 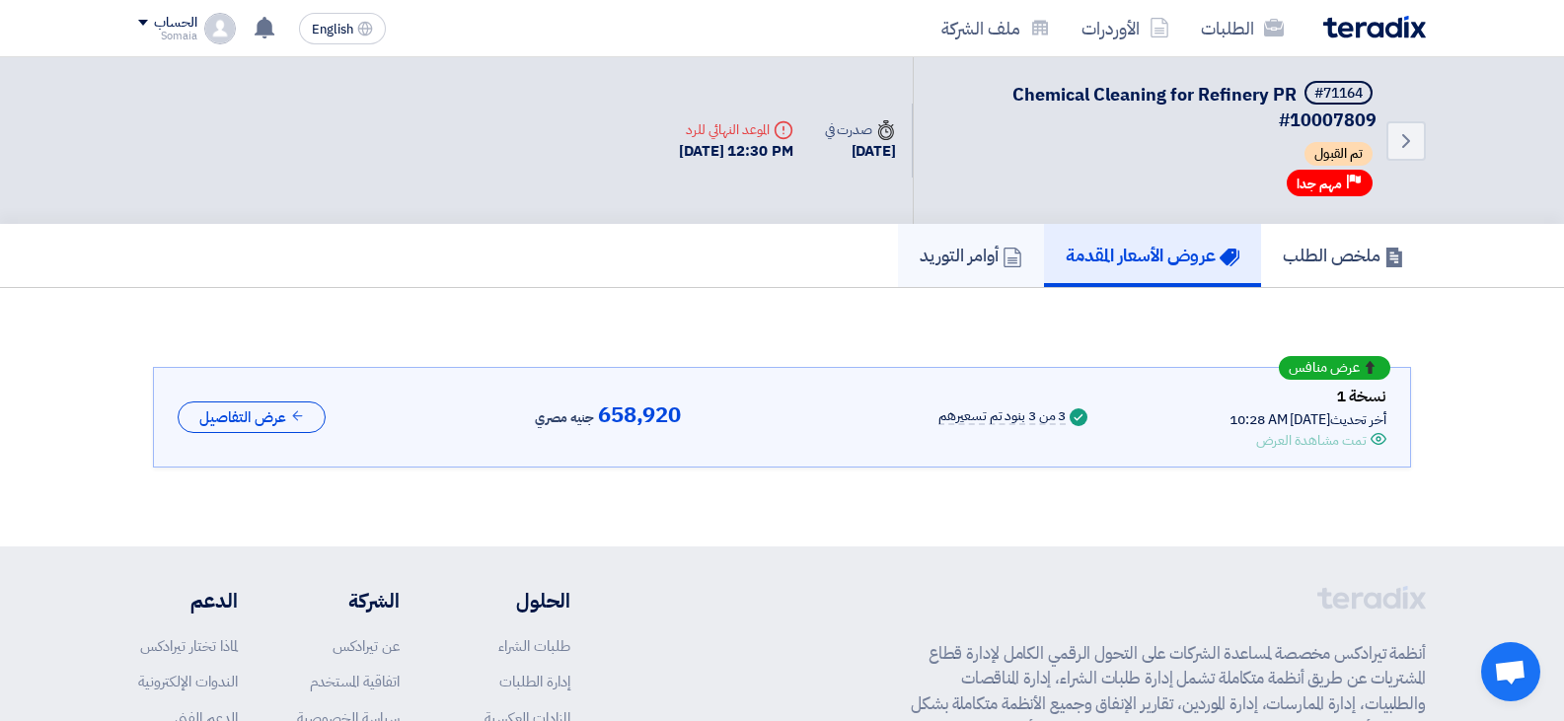 What do you see at coordinates (1002, 417) in the screenshot?
I see `div: 3 من 3 بنود تم تسعيرهم` at bounding box center [1002, 417].